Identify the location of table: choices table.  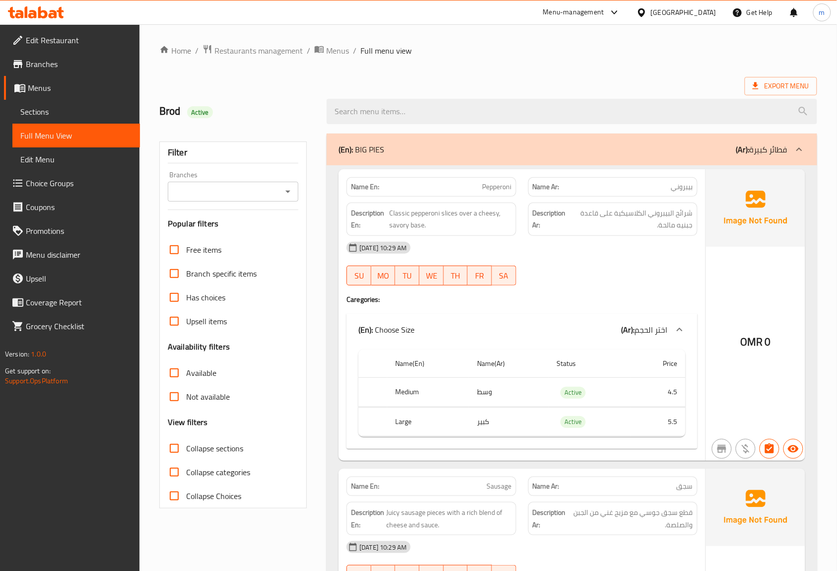
(522, 393).